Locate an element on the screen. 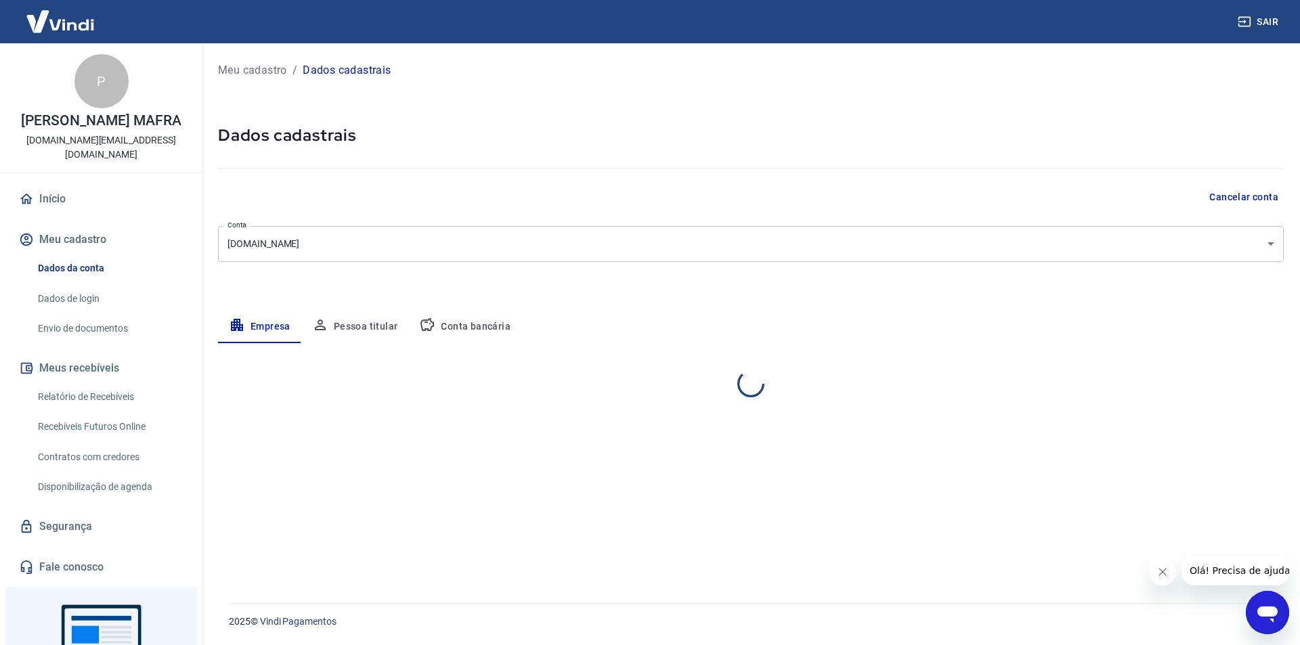 The image size is (1300, 645). a: Segurança is located at coordinates (101, 527).